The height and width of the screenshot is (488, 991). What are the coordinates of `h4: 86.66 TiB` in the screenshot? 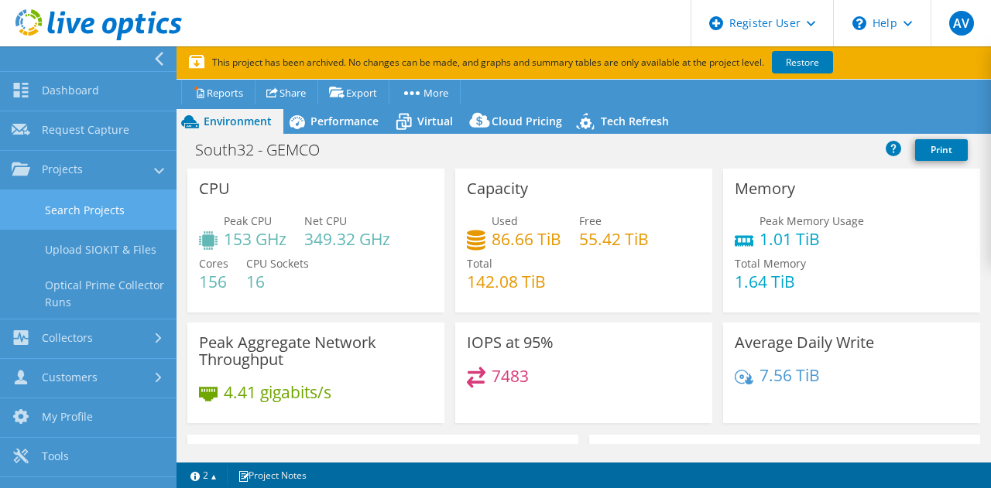 It's located at (526, 239).